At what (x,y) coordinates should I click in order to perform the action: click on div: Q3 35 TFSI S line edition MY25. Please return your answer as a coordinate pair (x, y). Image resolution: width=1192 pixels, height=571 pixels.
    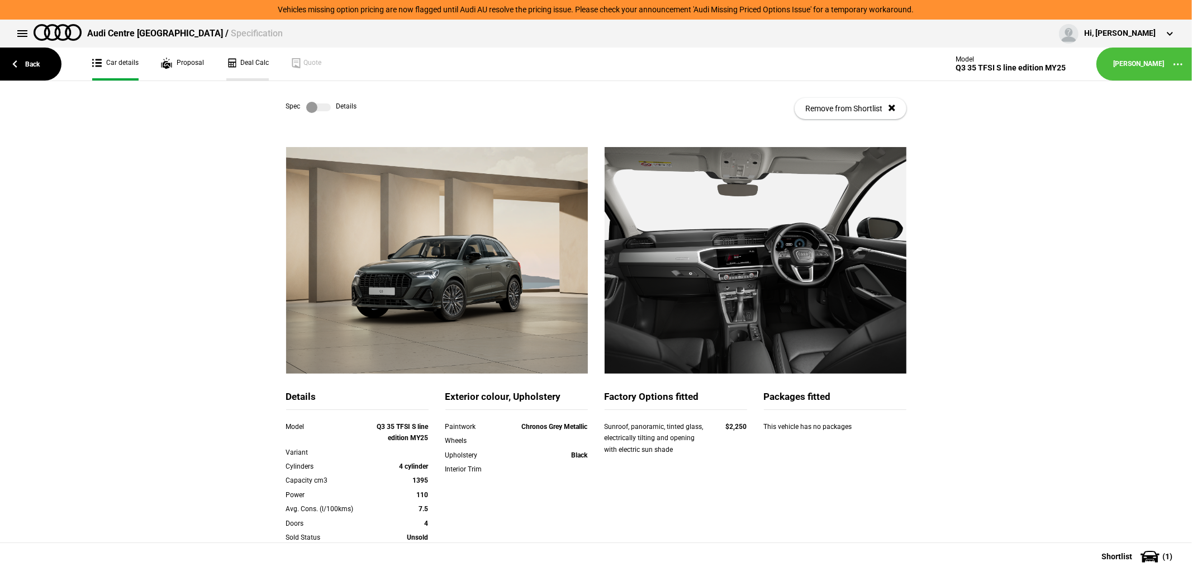
    Looking at the image, I should click on (1010, 68).